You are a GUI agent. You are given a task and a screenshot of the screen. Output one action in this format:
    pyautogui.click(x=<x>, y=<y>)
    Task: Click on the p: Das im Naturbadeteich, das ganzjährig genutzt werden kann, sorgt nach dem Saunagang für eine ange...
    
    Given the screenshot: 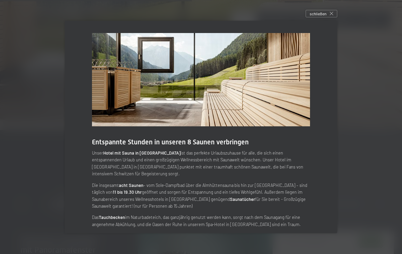 What is the action you would take?
    pyautogui.click(x=201, y=221)
    